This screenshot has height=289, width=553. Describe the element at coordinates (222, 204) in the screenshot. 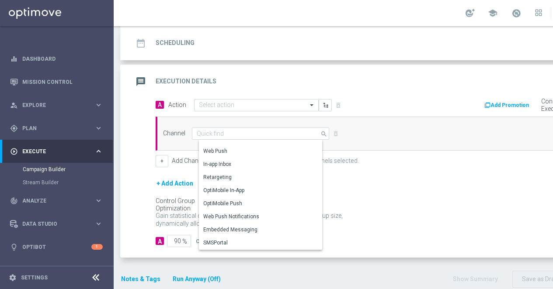

I see `div: OptiMobile Push` at that location.